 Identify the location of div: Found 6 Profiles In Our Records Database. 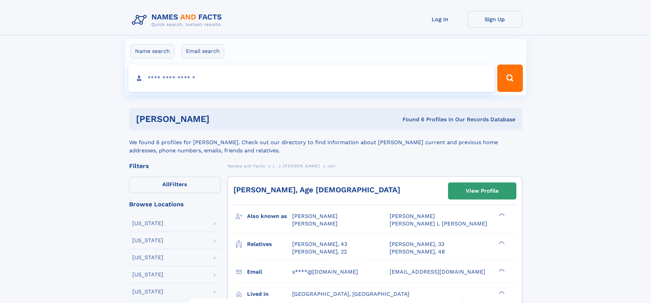
(411, 120).